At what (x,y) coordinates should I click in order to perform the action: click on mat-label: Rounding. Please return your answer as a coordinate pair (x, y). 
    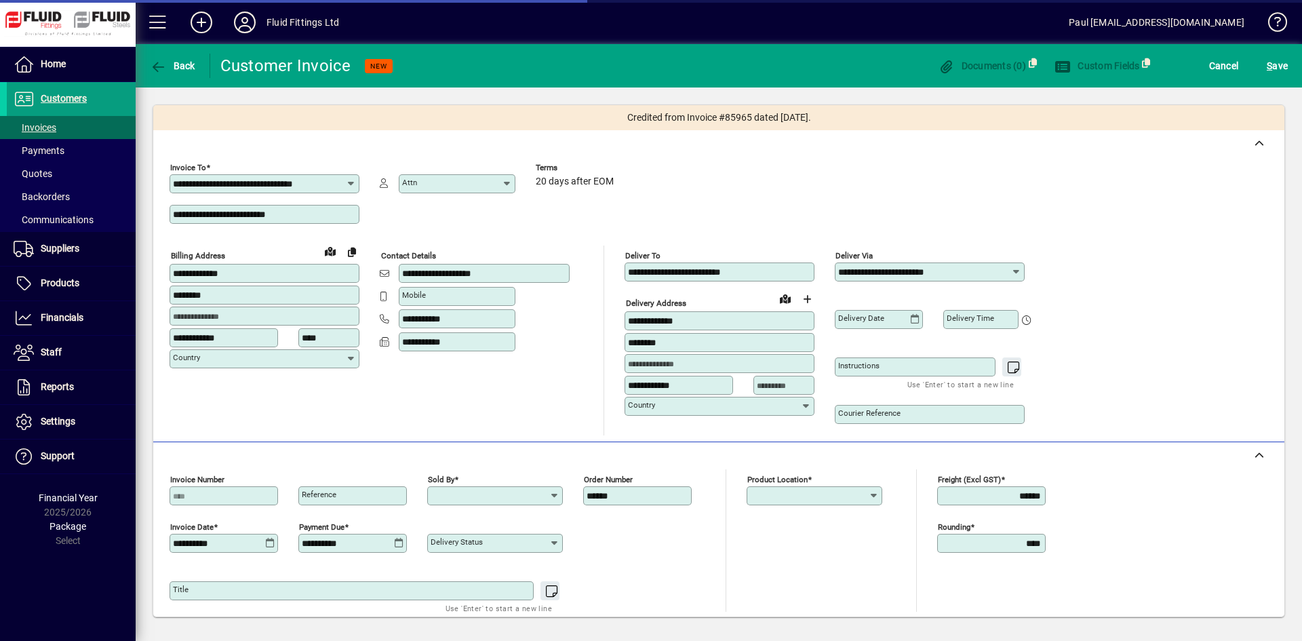
    Looking at the image, I should click on (954, 527).